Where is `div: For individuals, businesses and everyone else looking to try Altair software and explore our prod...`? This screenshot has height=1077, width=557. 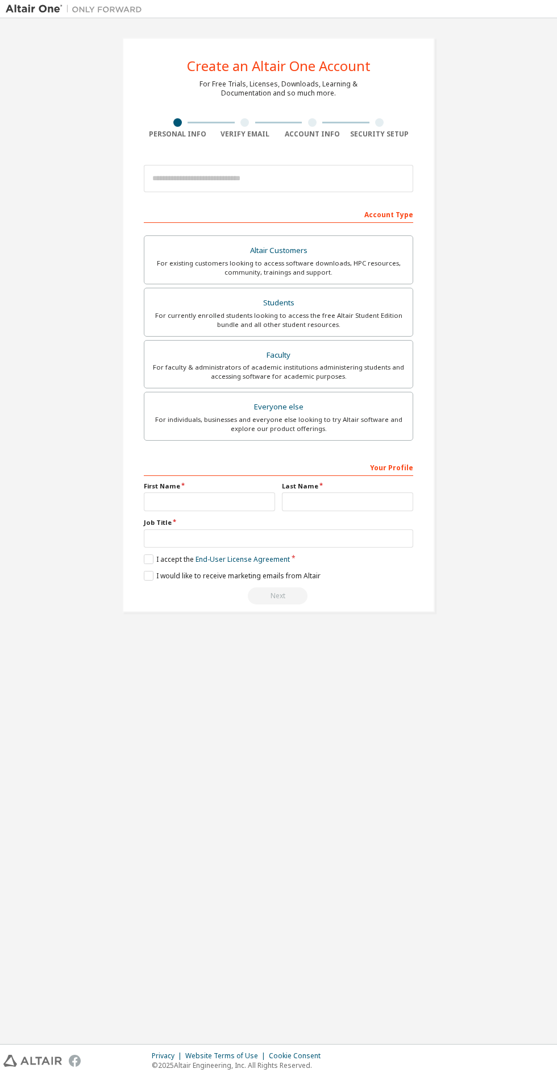 div: For individuals, businesses and everyone else looking to try Altair software and explore our prod... is located at coordinates (279, 424).